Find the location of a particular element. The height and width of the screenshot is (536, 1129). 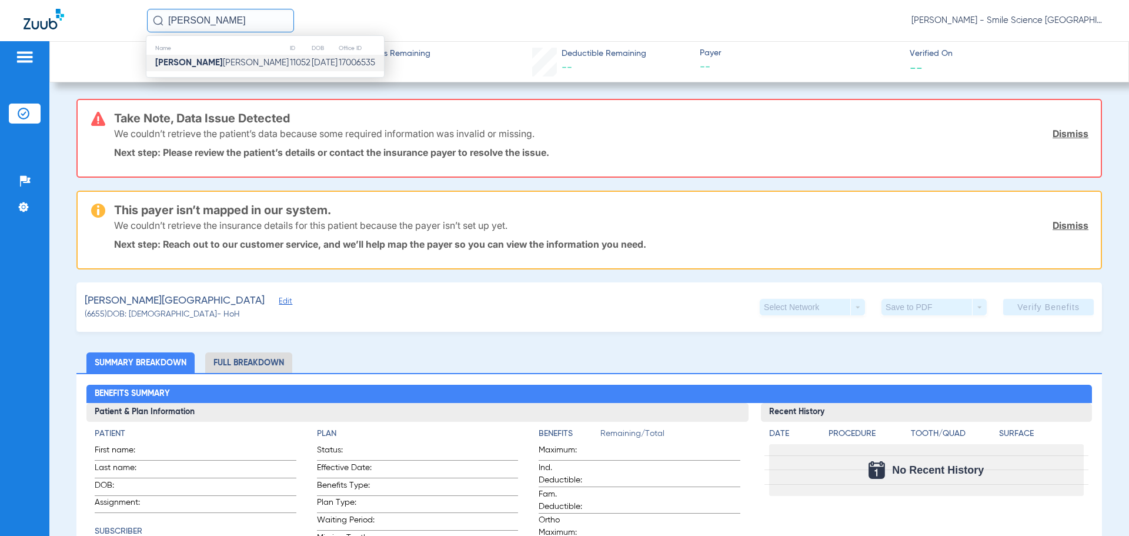

td: 17006535 is located at coordinates (361, 63).